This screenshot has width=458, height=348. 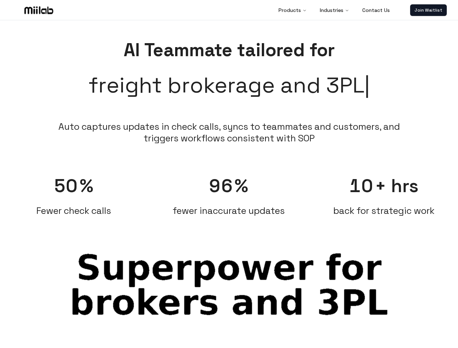 What do you see at coordinates (229, 85) in the screenshot?
I see `span: freight brokerage and 3PL` at bounding box center [229, 85].